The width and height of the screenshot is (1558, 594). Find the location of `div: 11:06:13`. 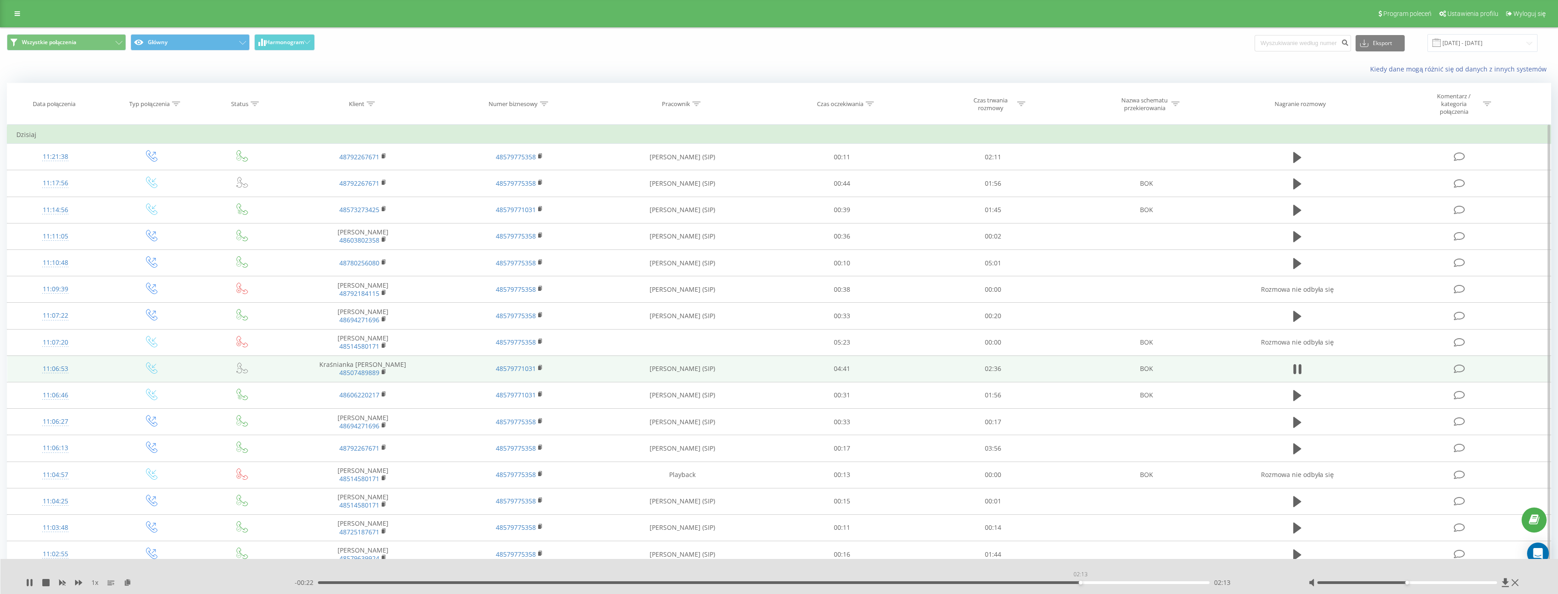

div: 11:06:13 is located at coordinates (56, 448).